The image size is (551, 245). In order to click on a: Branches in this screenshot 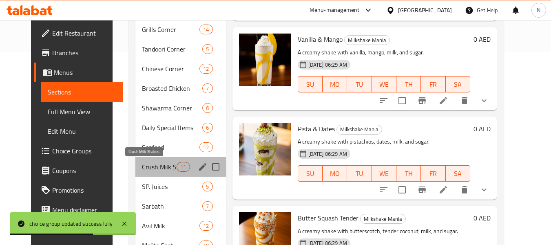, I will do `click(79, 53)`.